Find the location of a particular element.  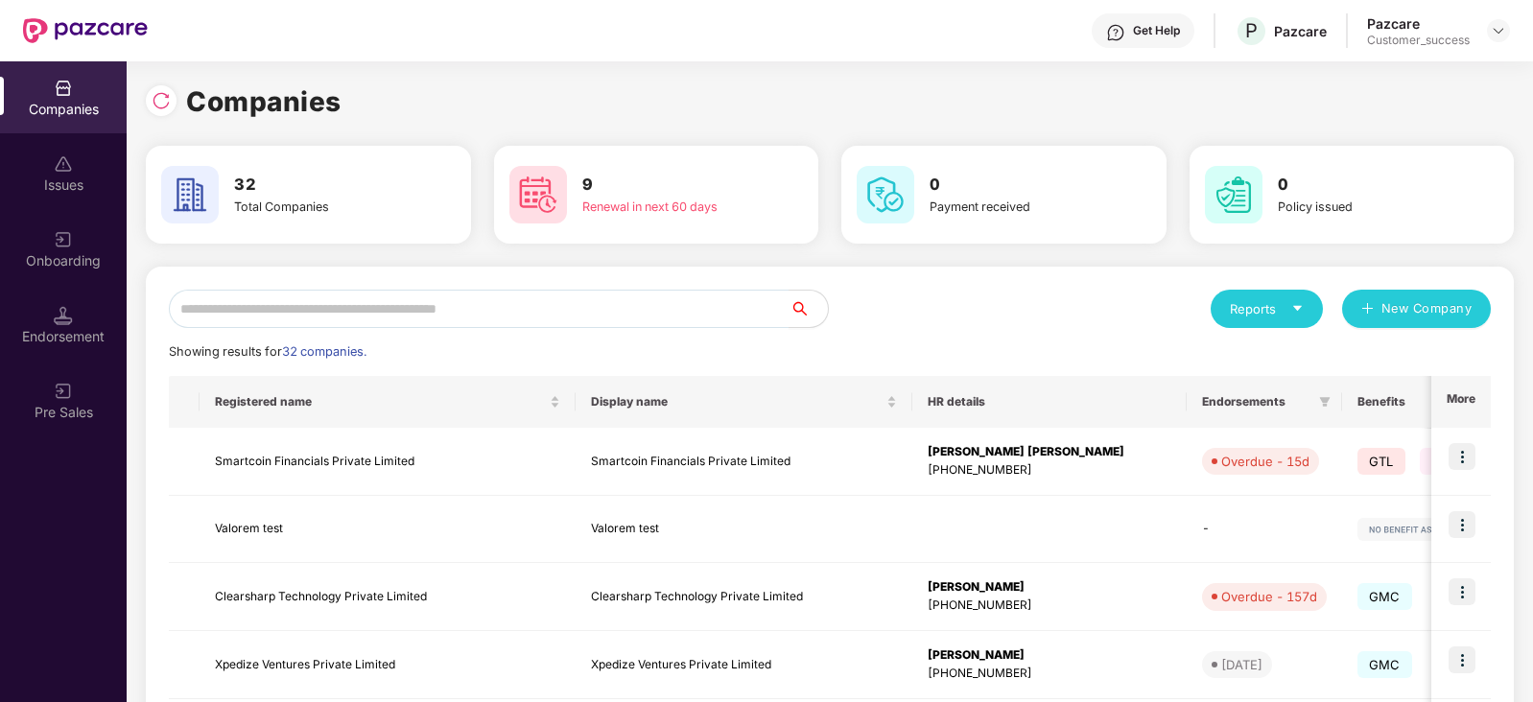

img: svg+xml;base64,PHN2ZyBpZD0iSGVscC0zMngzMiIgeG1sbnM9Imh0dHA6Ly93d3cudzMub3JnLzIwMDAvc3ZnIiB3aWR0aD... is located at coordinates (1116, 33).